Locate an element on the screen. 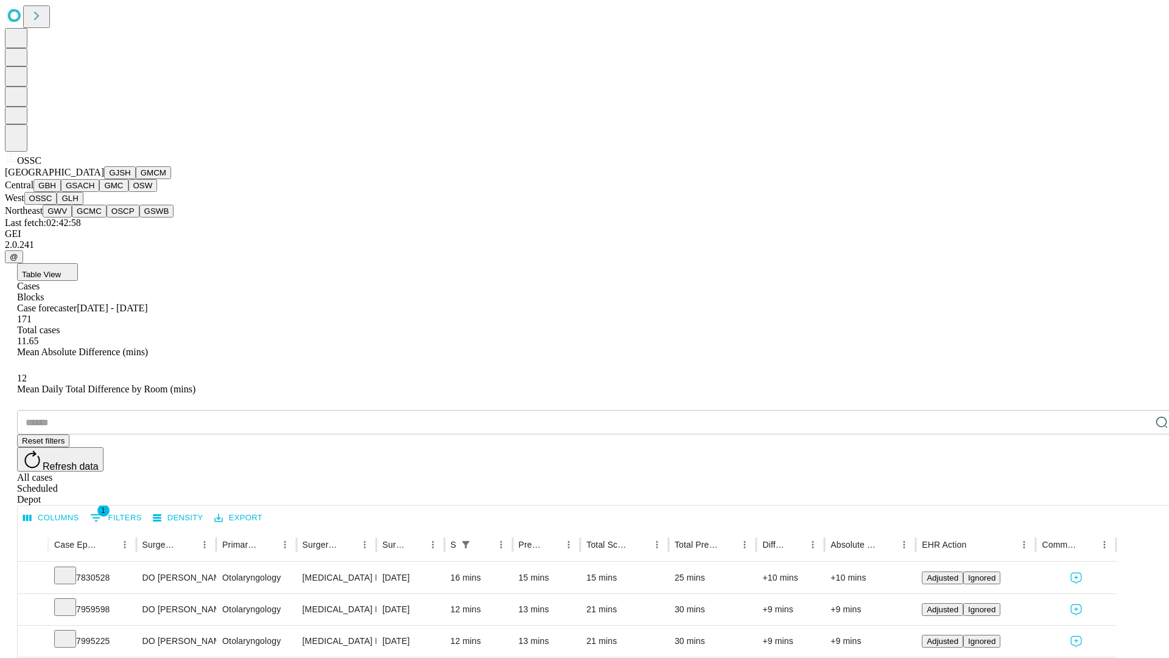 The image size is (1169, 658). div: 7959598 is located at coordinates (92, 609).